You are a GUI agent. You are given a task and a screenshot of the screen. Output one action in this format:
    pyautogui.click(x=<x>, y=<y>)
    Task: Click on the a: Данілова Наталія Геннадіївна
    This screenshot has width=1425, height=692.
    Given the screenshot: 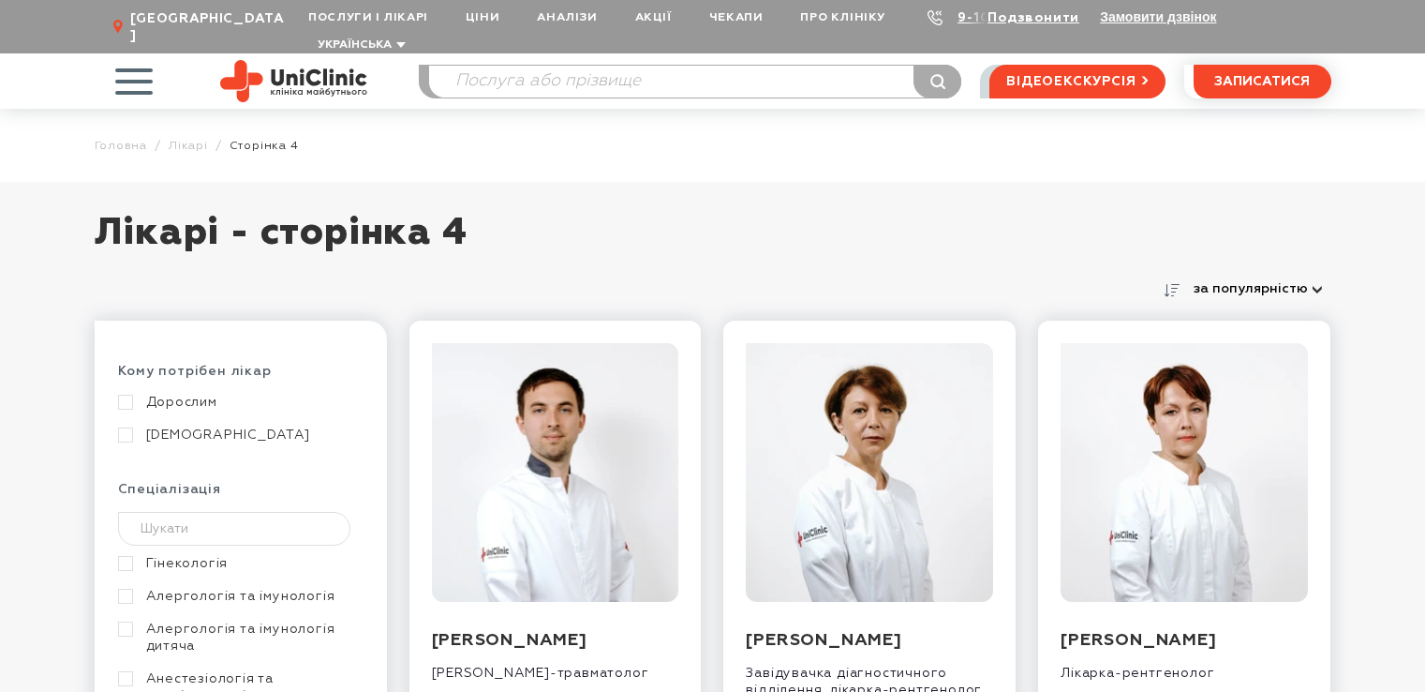 What is the action you would take?
    pyautogui.click(x=1184, y=472)
    